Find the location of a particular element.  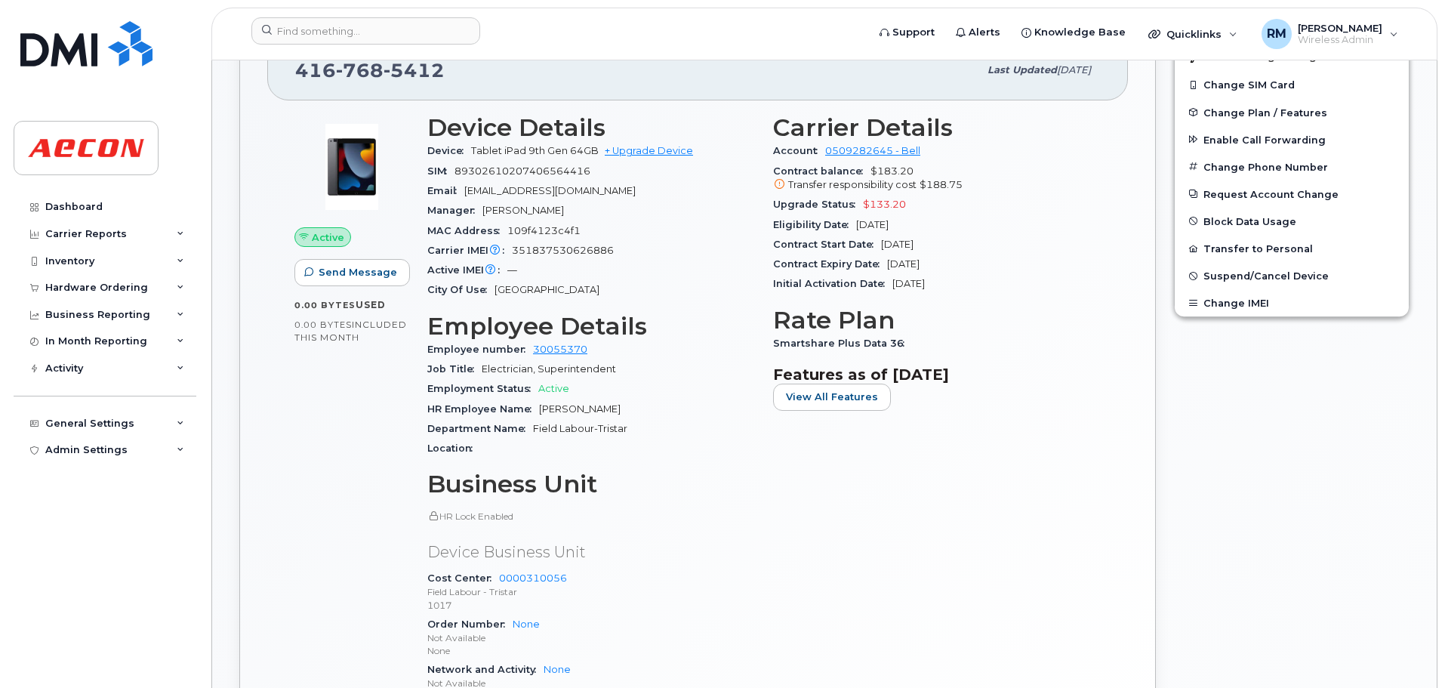

span: Cost Center is located at coordinates (463, 578).